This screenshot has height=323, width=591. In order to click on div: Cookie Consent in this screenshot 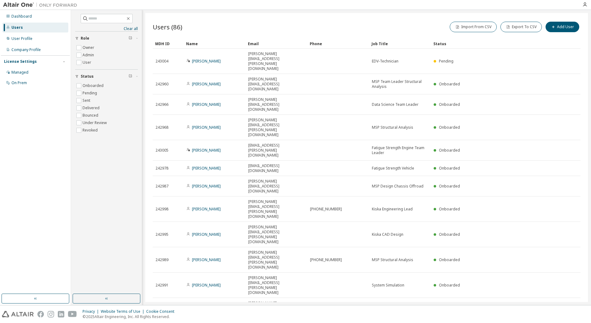, I will do `click(162, 311)`.